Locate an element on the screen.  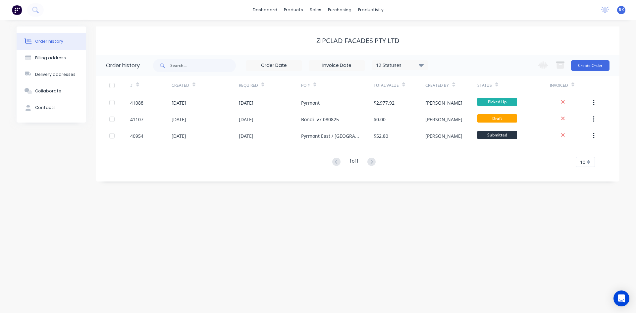
span: Draft is located at coordinates (497, 118).